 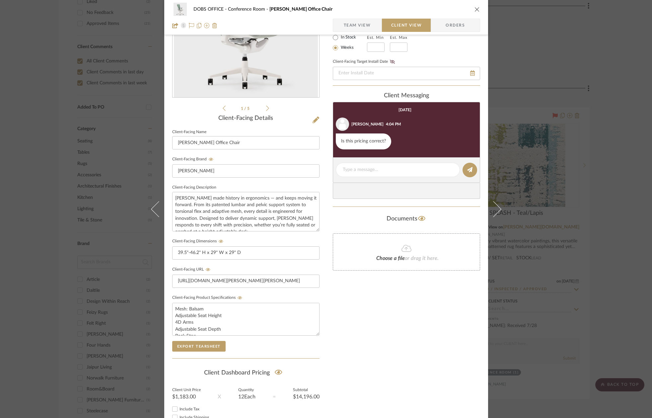 I want to click on mat-radio-group: Select item type, so click(x=350, y=42).